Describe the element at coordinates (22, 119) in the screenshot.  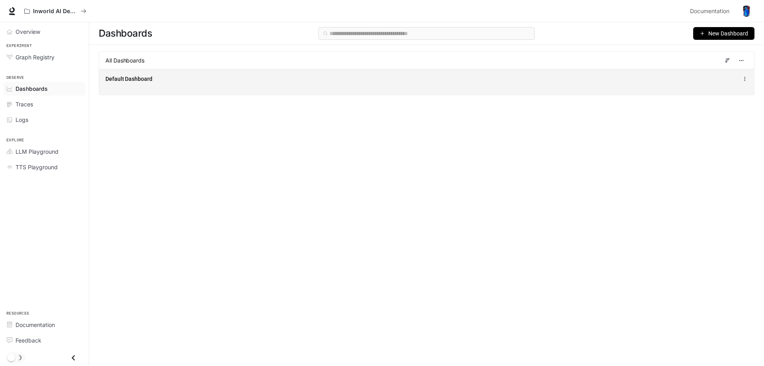
I see `span: Logs` at that location.